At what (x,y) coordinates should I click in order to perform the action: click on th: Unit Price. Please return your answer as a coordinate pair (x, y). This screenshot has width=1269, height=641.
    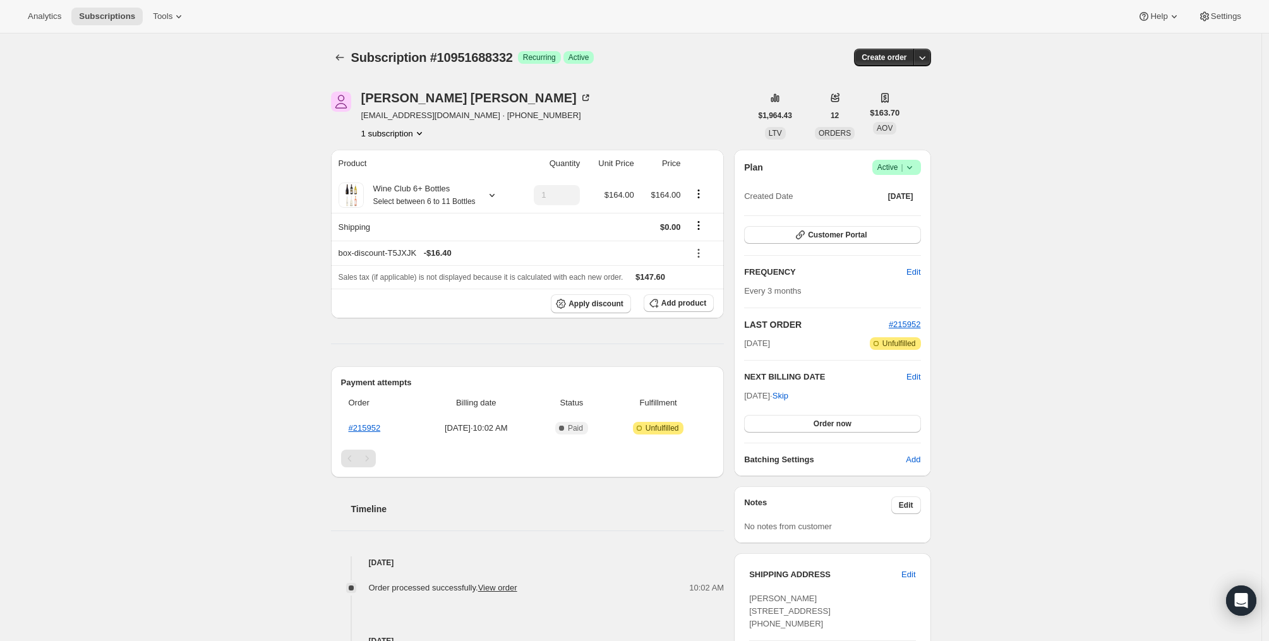
    Looking at the image, I should click on (611, 164).